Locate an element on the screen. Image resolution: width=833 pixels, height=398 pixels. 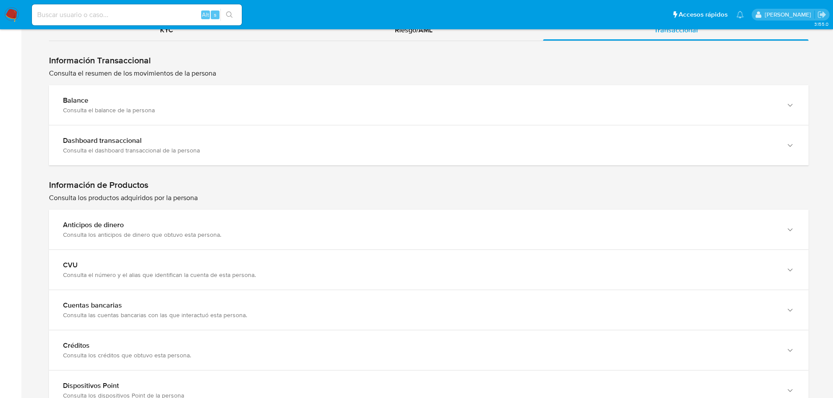
p: alan.sanchez@mercadolibre.com is located at coordinates (789, 14).